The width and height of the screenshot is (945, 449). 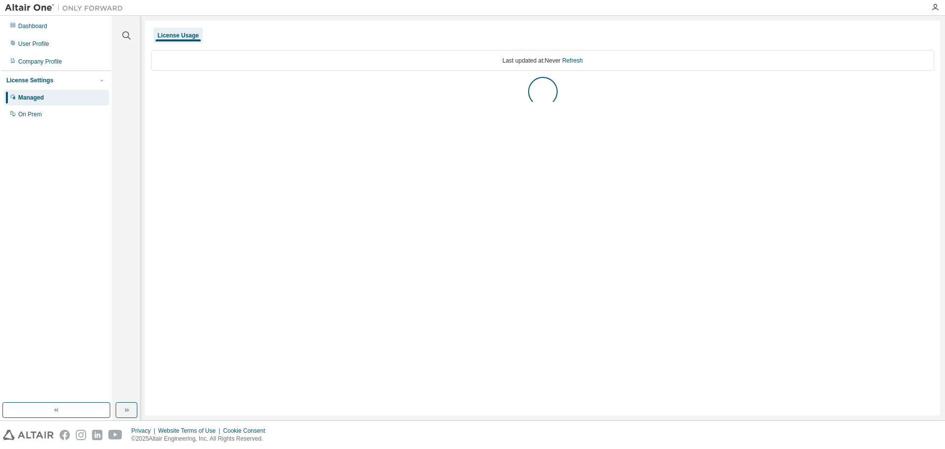 What do you see at coordinates (97, 434) in the screenshot?
I see `img: linkedin.svg` at bounding box center [97, 434].